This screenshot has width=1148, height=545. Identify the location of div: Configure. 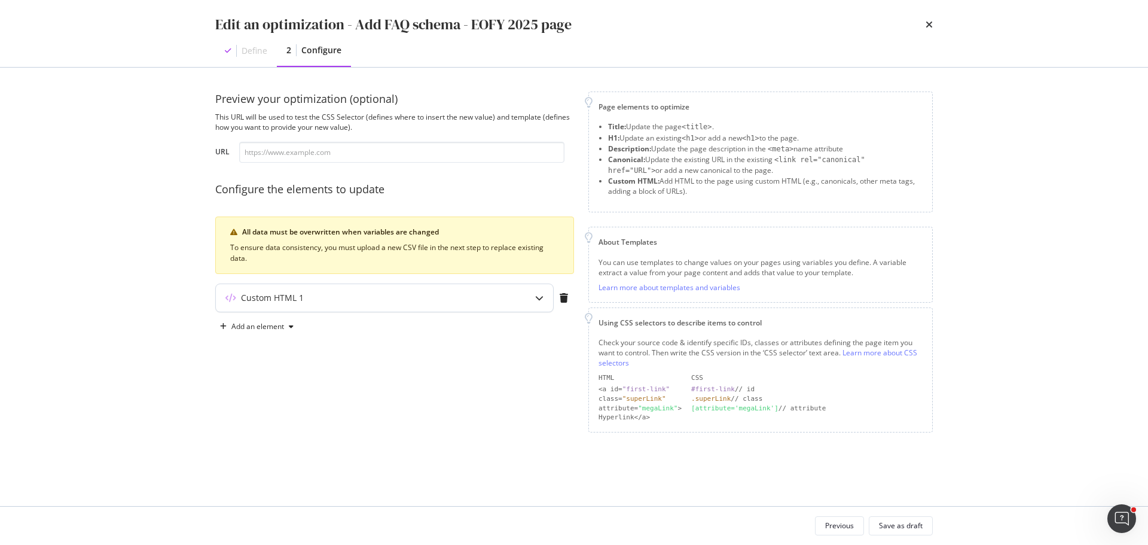
(321, 50).